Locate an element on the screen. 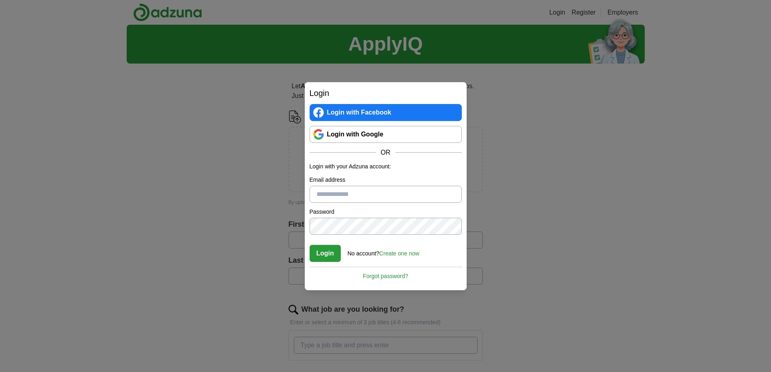 The width and height of the screenshot is (771, 372). button: Login is located at coordinates (325, 253).